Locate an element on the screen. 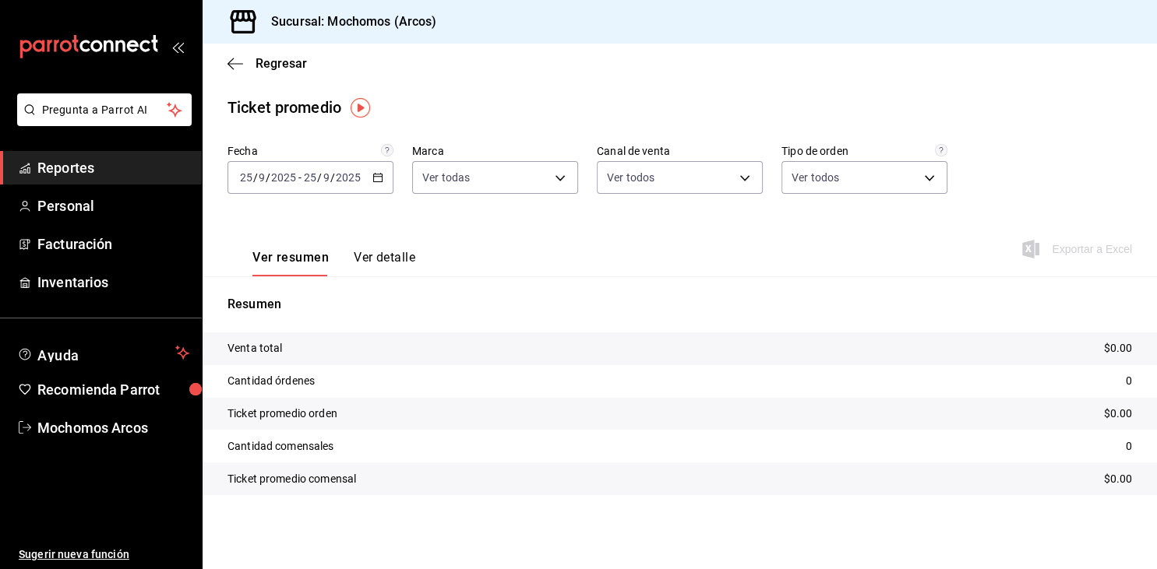 Image resolution: width=1157 pixels, height=569 pixels. span: Sugerir nueva función is located at coordinates (104, 555).